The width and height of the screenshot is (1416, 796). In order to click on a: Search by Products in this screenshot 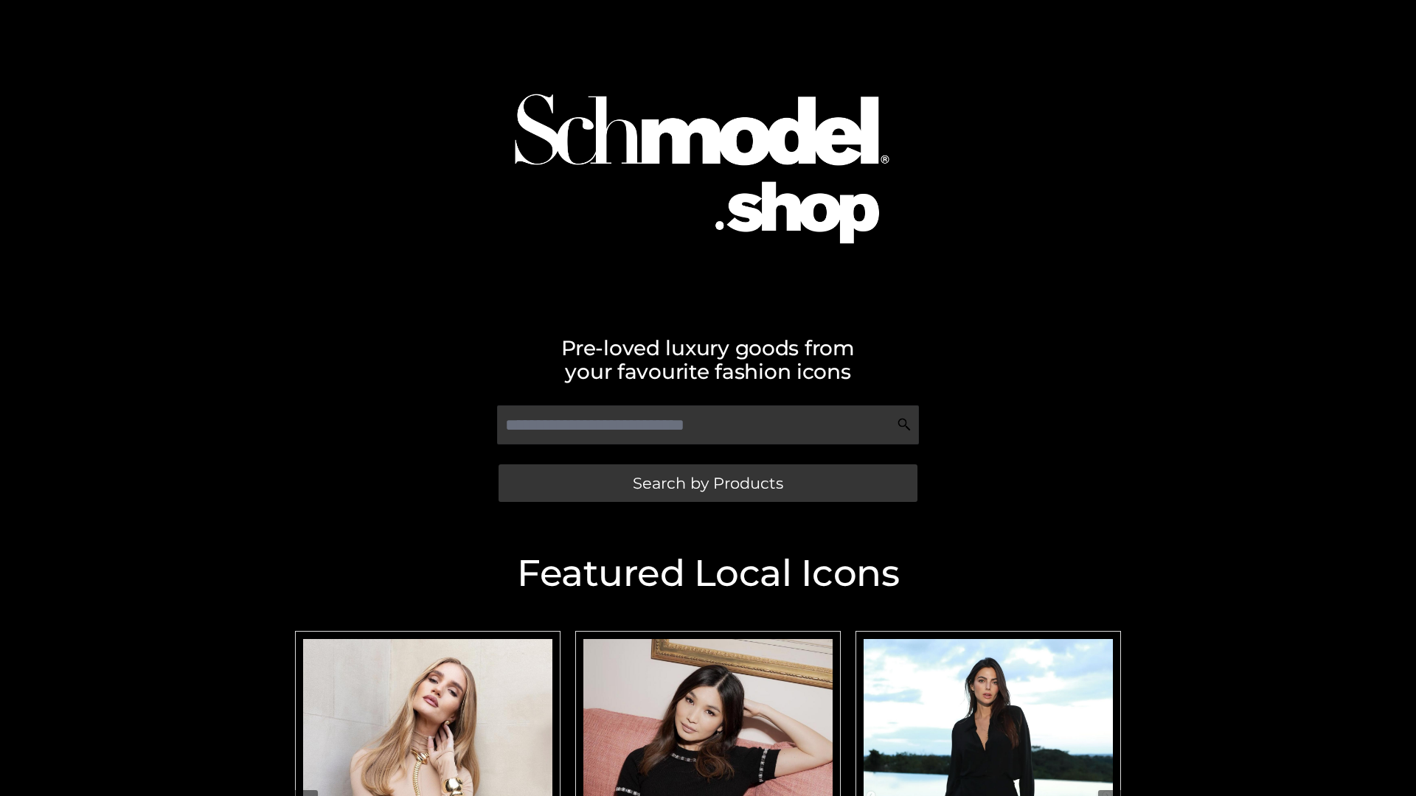, I will do `click(708, 483)`.